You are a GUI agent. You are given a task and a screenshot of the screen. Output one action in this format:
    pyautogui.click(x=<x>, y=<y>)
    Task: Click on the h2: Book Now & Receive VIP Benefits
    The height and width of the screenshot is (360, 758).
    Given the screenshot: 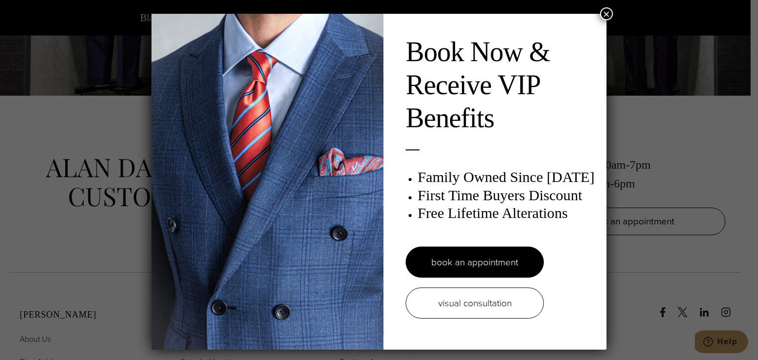 What is the action you would take?
    pyautogui.click(x=501, y=85)
    